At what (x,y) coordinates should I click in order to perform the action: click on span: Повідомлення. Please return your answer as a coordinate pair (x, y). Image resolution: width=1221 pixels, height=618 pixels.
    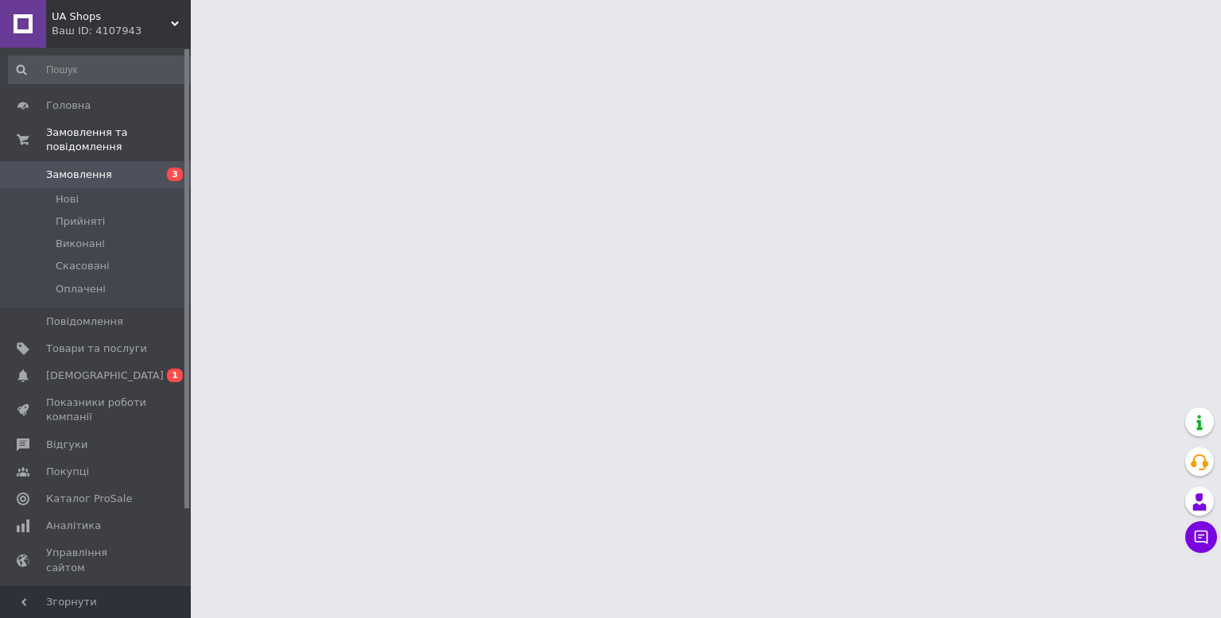
    Looking at the image, I should click on (84, 322).